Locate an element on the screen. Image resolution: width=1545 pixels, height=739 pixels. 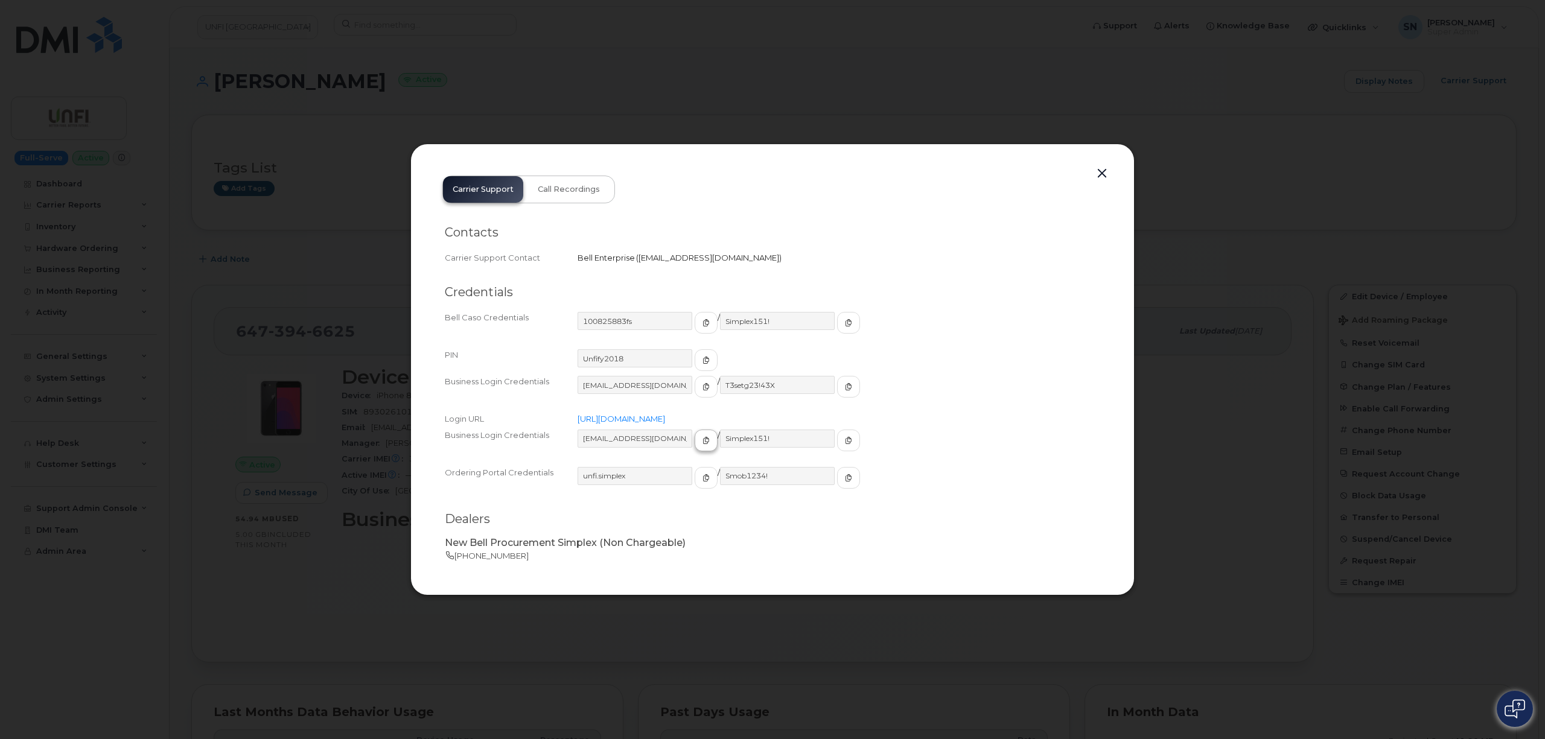
img: Open chat is located at coordinates (1515, 709).